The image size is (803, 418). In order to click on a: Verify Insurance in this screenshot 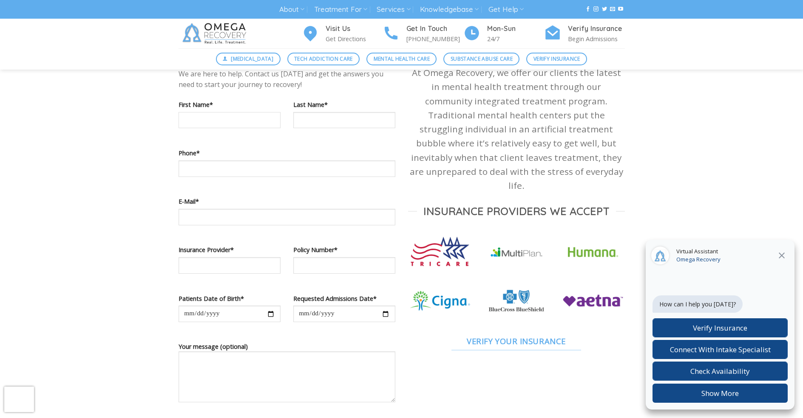, I will do `click(556, 59)`.